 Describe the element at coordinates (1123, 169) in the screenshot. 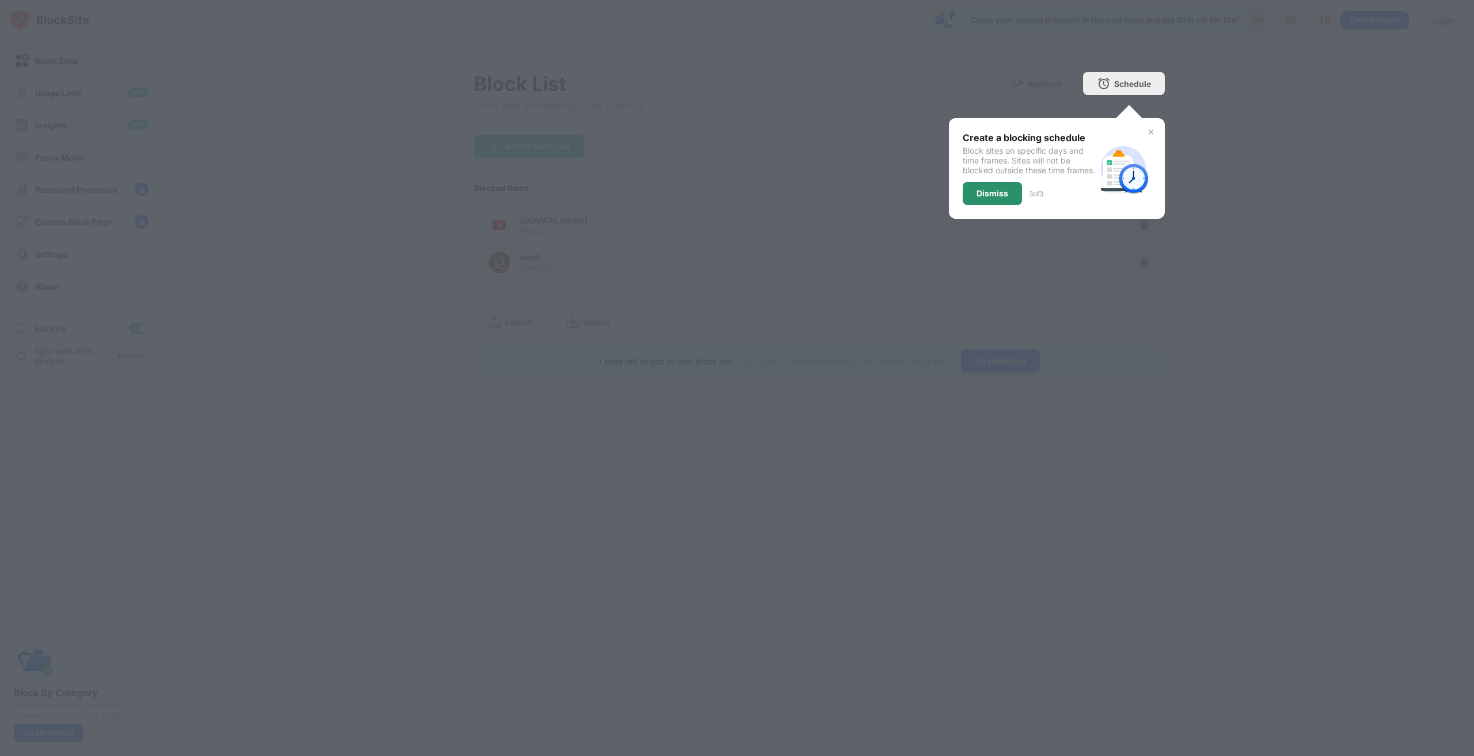

I see `img: schedule.svg` at that location.